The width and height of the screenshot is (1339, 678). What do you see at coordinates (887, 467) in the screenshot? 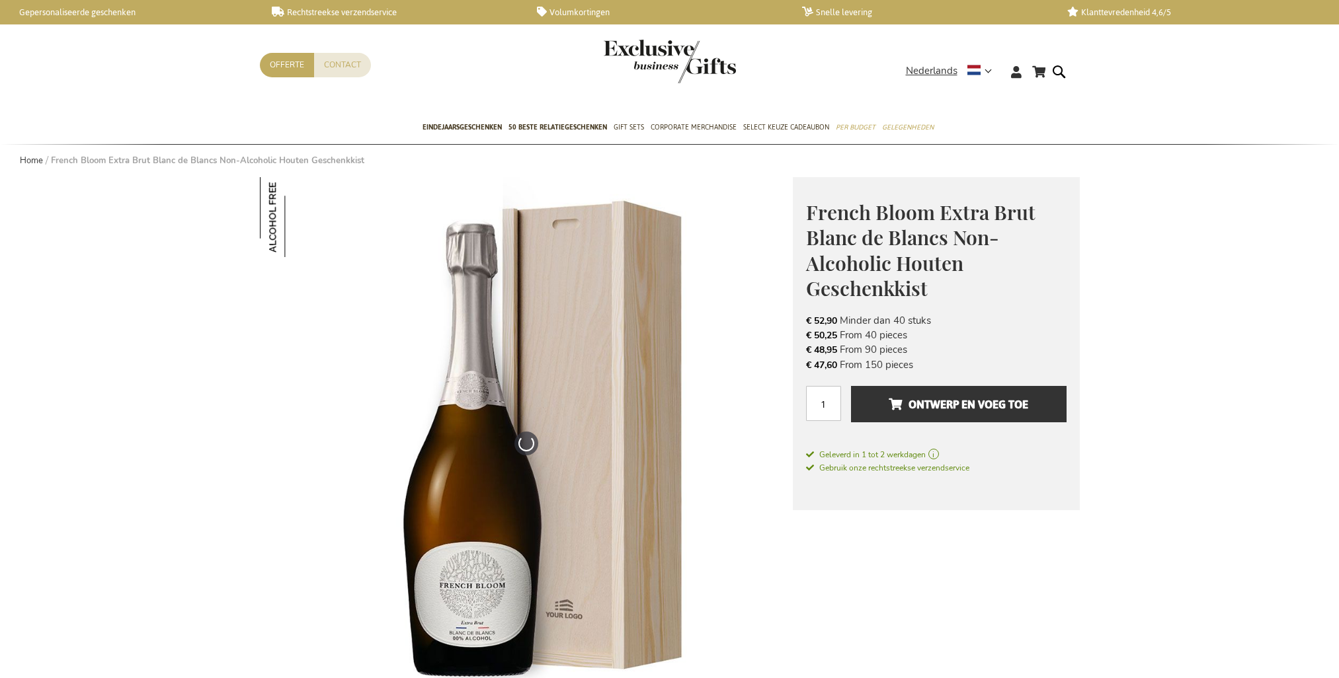
I see `a: Gebruik onze rechtstreekse verzendservice` at bounding box center [887, 467].